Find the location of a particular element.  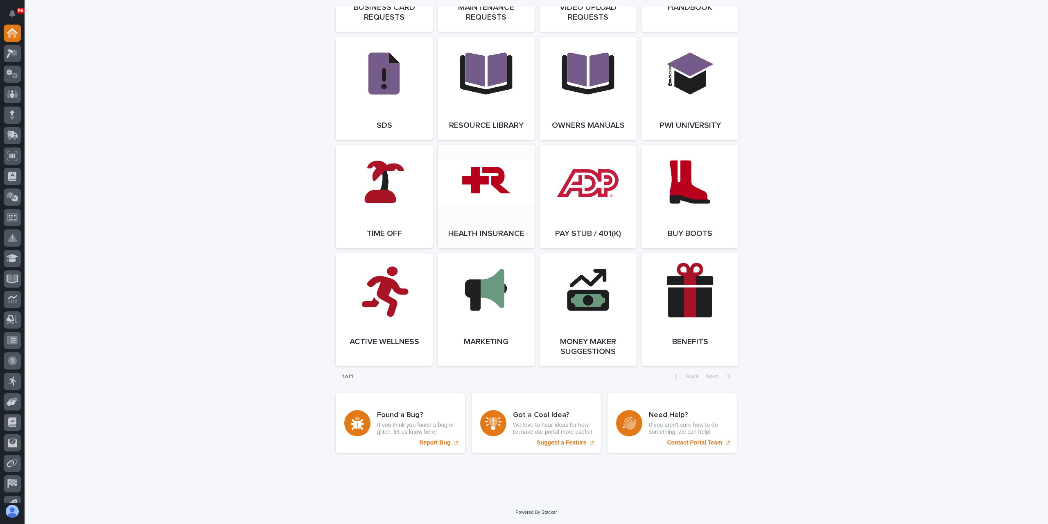

a: Owners Manuals is located at coordinates (588, 88).